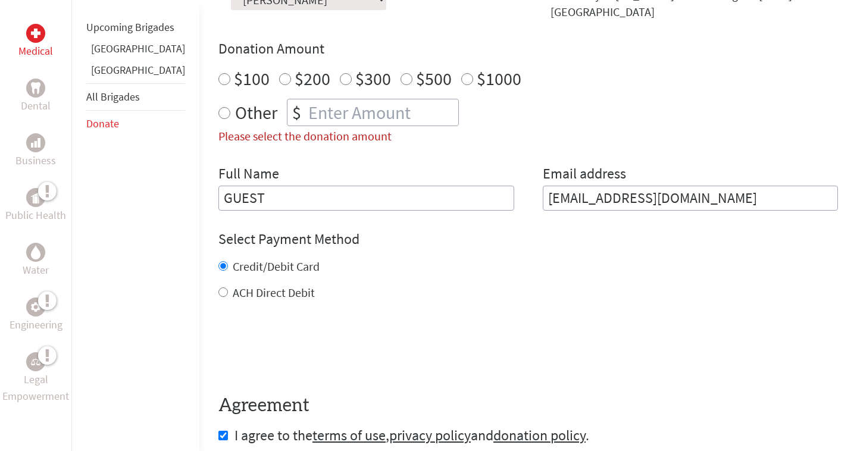 This screenshot has width=857, height=451. What do you see at coordinates (102, 123) in the screenshot?
I see `a: Donate` at bounding box center [102, 123].